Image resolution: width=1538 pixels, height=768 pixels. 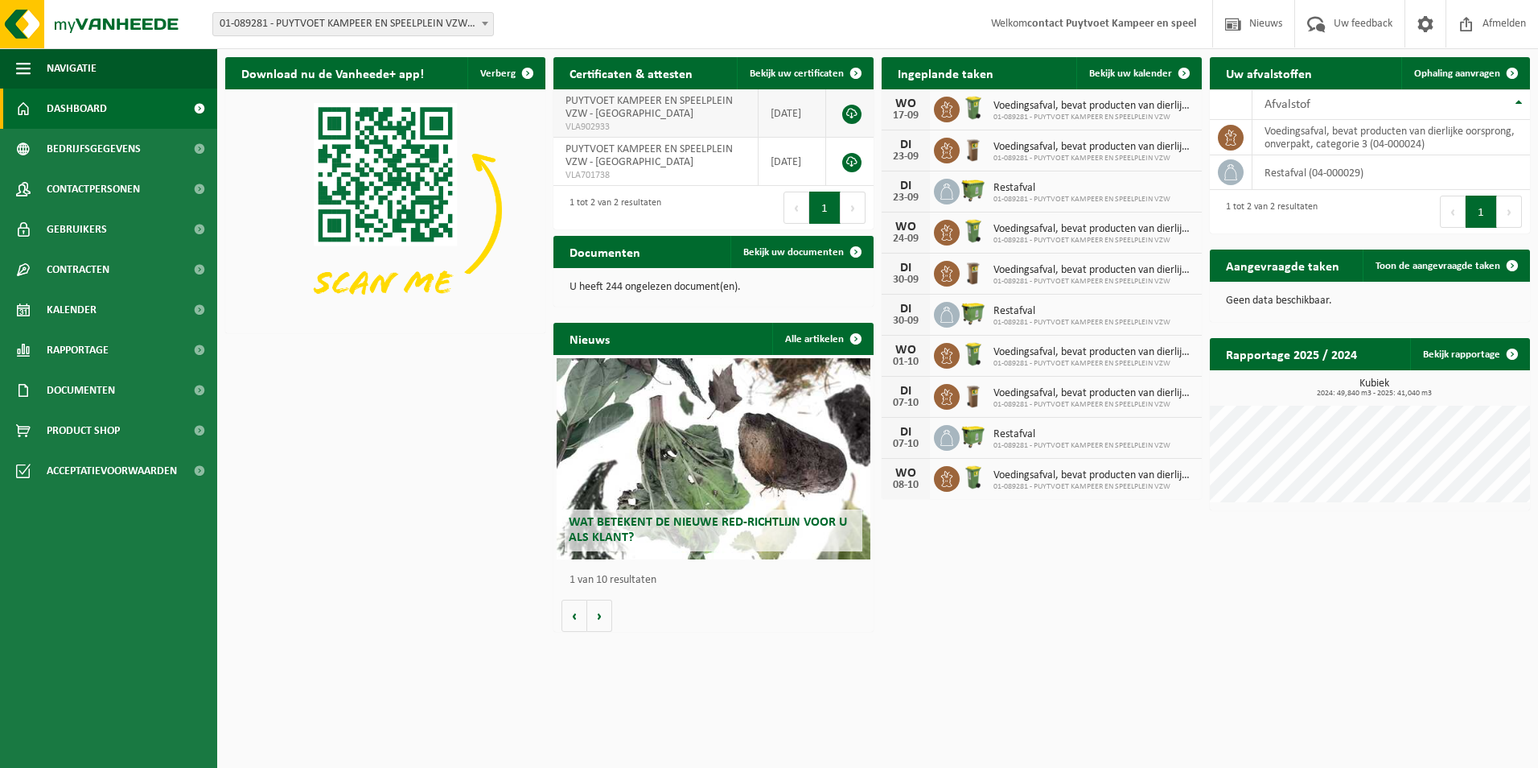 What do you see at coordinates (906, 473) in the screenshot?
I see `div: WO` at bounding box center [906, 473].